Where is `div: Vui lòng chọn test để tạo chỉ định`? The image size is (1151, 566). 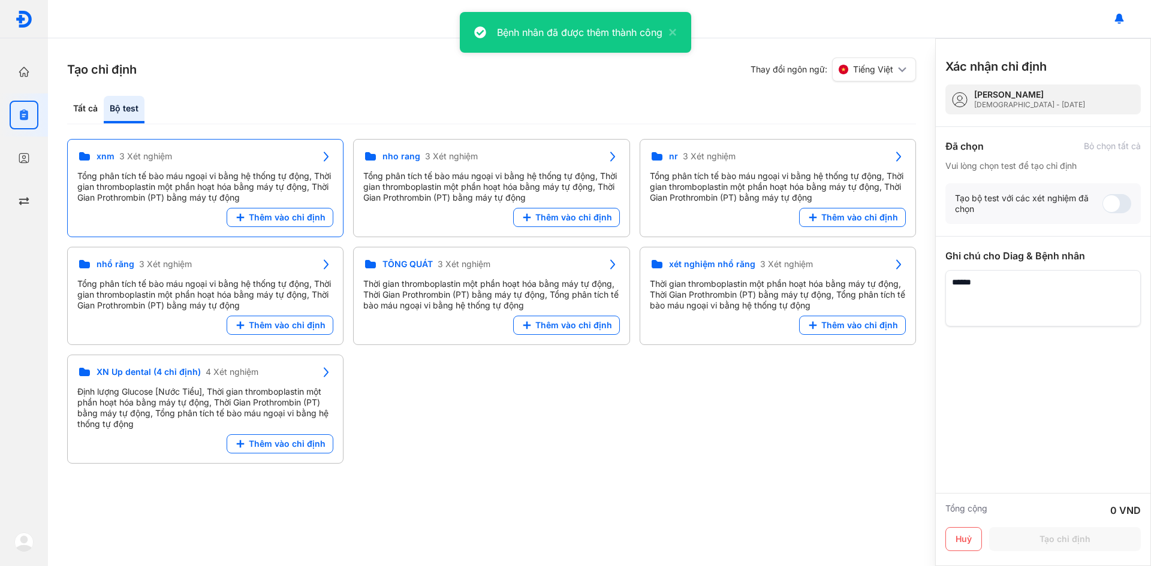 div: Vui lòng chọn test để tạo chỉ định is located at coordinates (1043, 166).